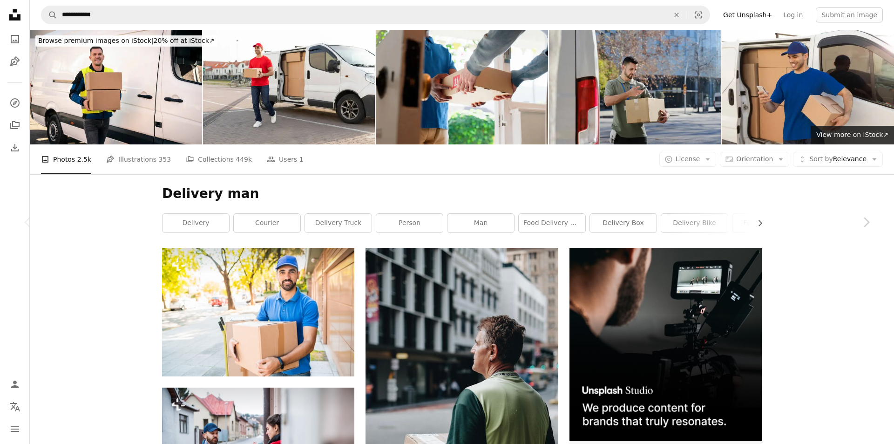  What do you see at coordinates (665, 344) in the screenshot?
I see `img: file-1715652217532-464736461acbimage` at bounding box center [665, 344].